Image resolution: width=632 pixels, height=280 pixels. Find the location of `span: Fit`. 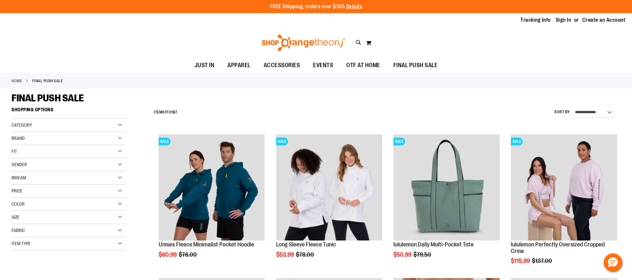

span: Fit is located at coordinates (14, 151).